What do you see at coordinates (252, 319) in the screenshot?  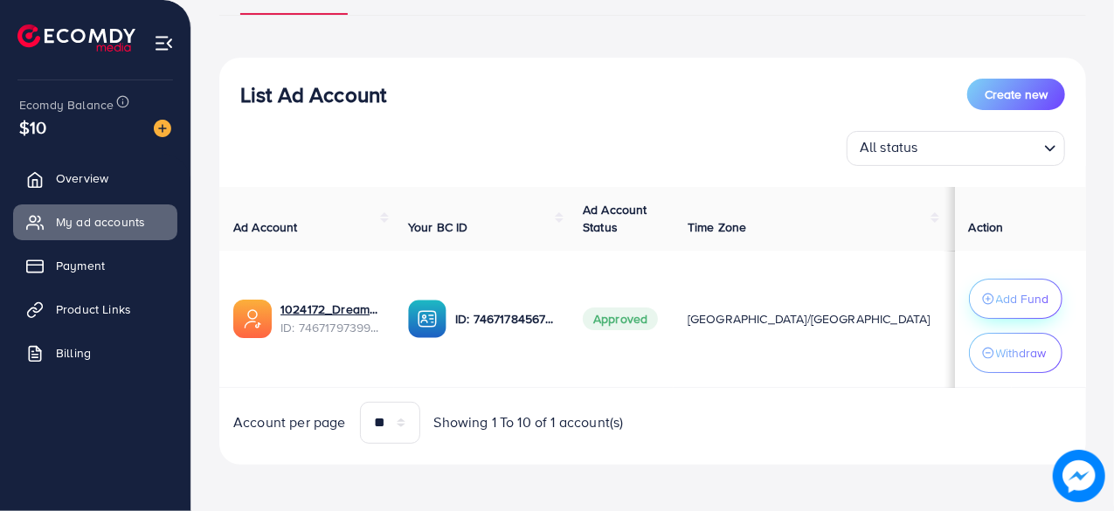 I see `img: ic-ads-acc.e4c84228.svg` at bounding box center [252, 319].